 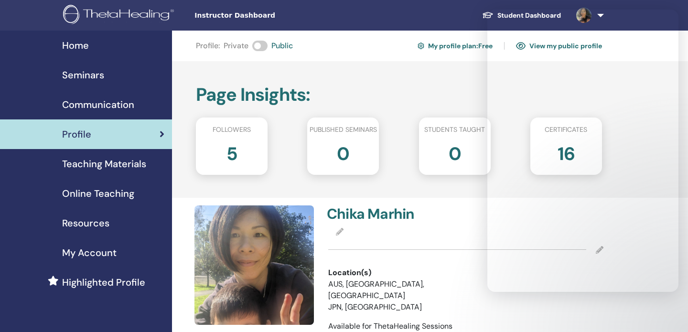 What do you see at coordinates (86, 223) in the screenshot?
I see `span: Resources` at bounding box center [86, 223].